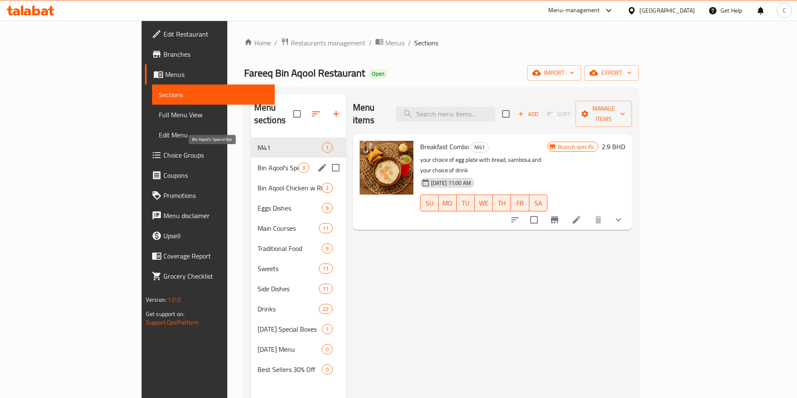 Image resolution: width=797 pixels, height=398 pixels. What do you see at coordinates (288, 289) in the screenshot?
I see `span: Side Dishes` at bounding box center [288, 289].